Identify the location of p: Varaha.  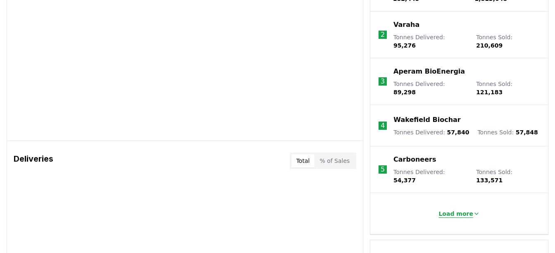
(406, 25).